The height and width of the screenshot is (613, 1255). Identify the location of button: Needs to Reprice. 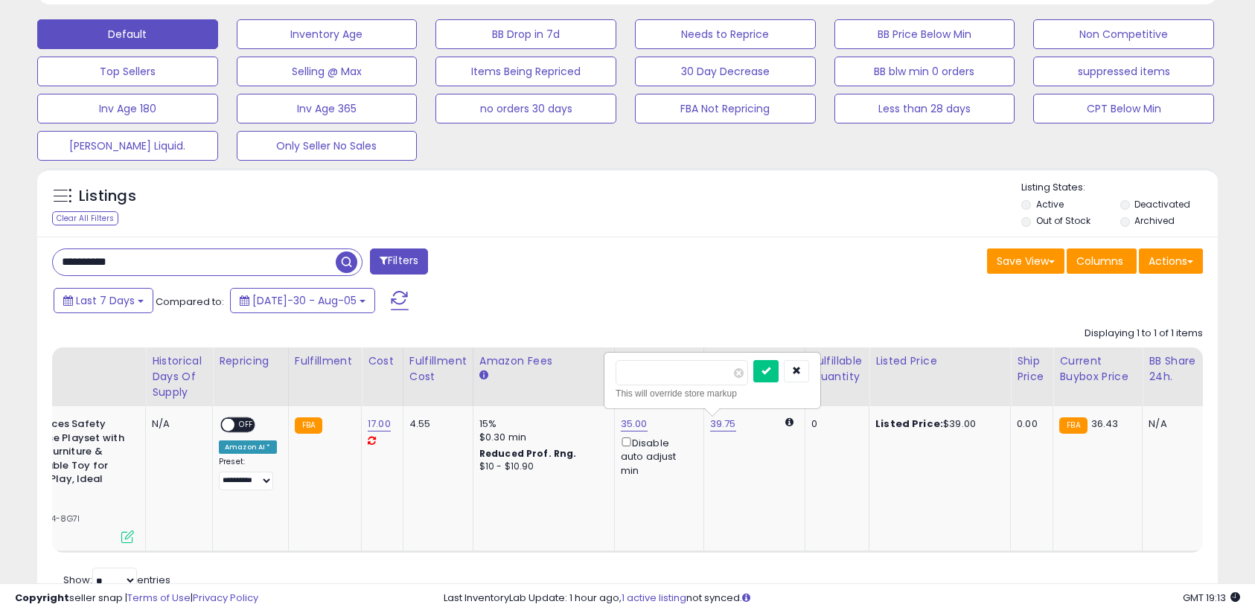
(725, 34).